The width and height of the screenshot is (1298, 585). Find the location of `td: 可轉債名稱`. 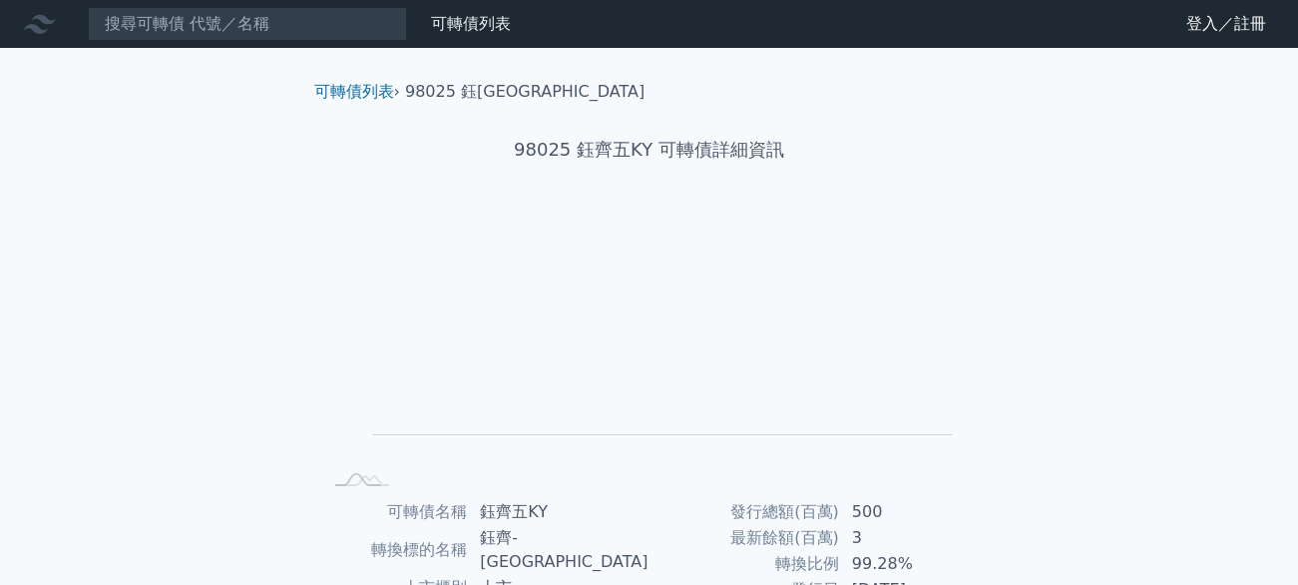

td: 可轉債名稱 is located at coordinates (395, 512).